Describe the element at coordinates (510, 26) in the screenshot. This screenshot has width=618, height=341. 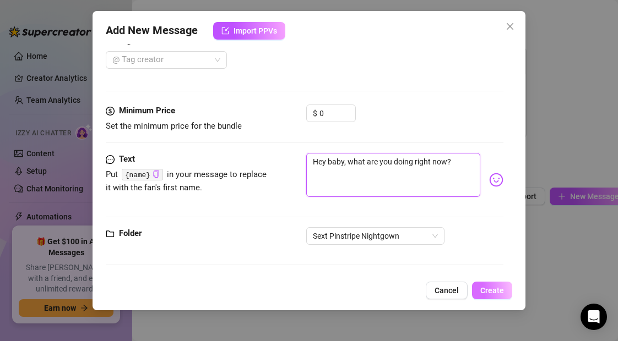
I see `button: Close` at that location.